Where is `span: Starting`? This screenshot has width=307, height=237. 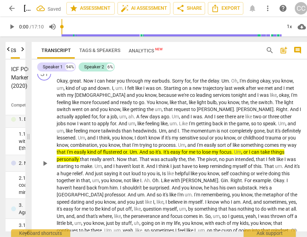
span: Starting is located at coordinates (173, 88).